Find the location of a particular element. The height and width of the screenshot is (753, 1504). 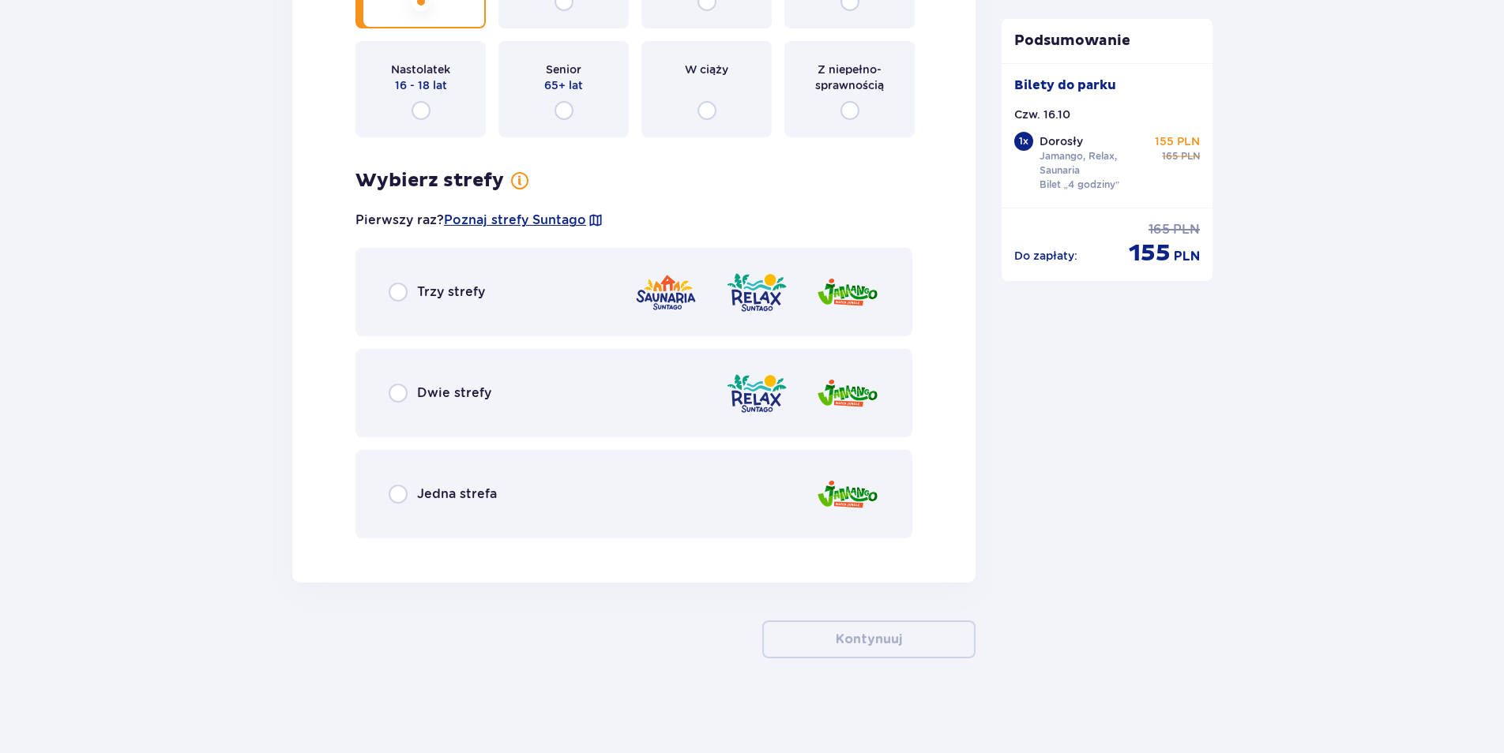

span: Poznaj strefy Suntago is located at coordinates (515, 220).